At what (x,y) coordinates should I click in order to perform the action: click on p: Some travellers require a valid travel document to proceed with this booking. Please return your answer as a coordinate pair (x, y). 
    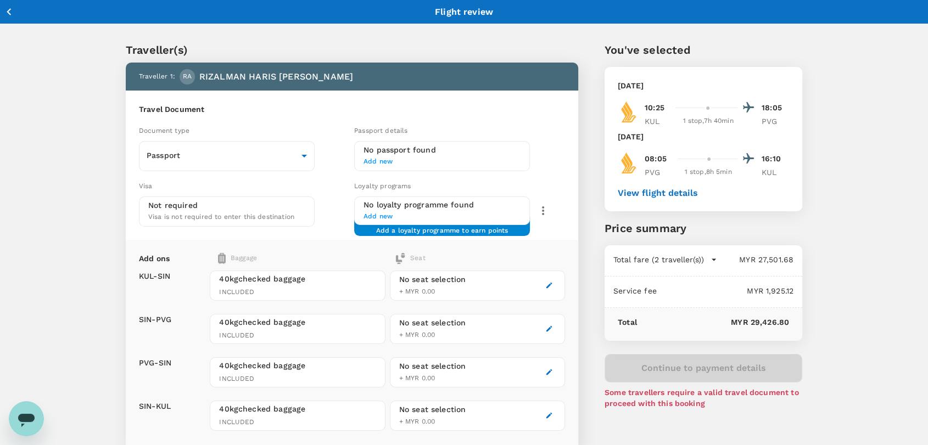
    Looking at the image, I should click on (703, 398).